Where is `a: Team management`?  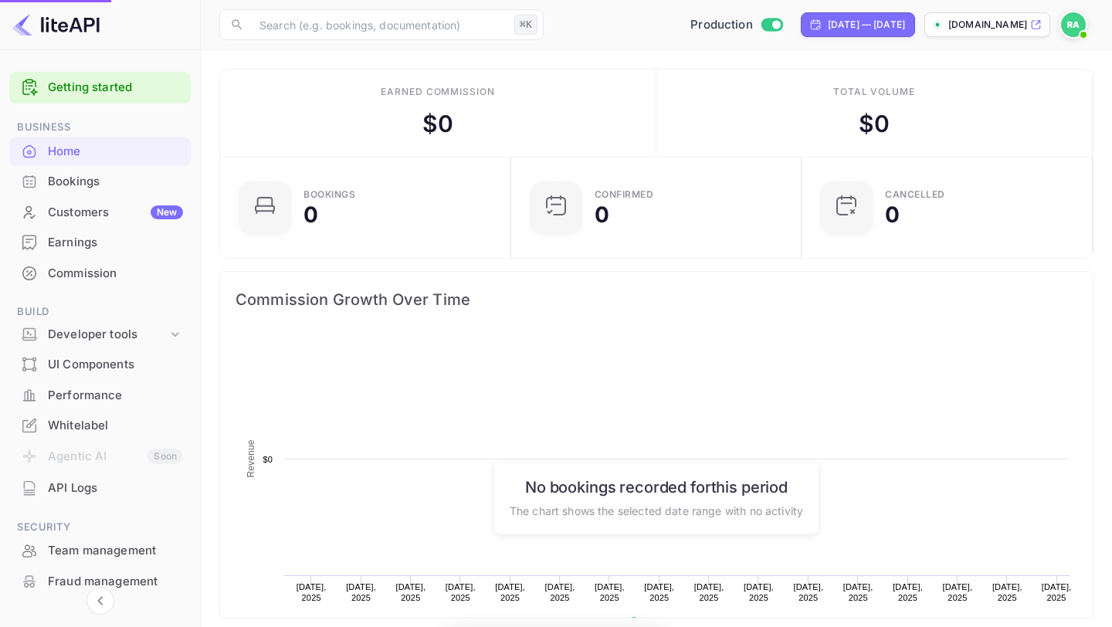
a: Team management is located at coordinates (100, 550).